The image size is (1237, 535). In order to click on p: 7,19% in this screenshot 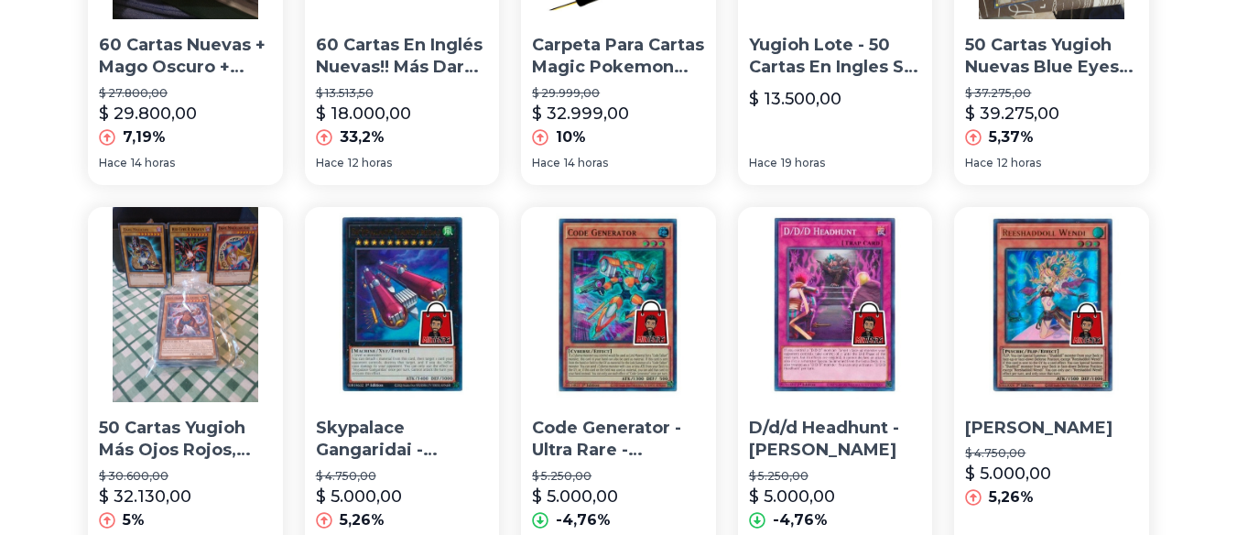, I will do `click(144, 137)`.